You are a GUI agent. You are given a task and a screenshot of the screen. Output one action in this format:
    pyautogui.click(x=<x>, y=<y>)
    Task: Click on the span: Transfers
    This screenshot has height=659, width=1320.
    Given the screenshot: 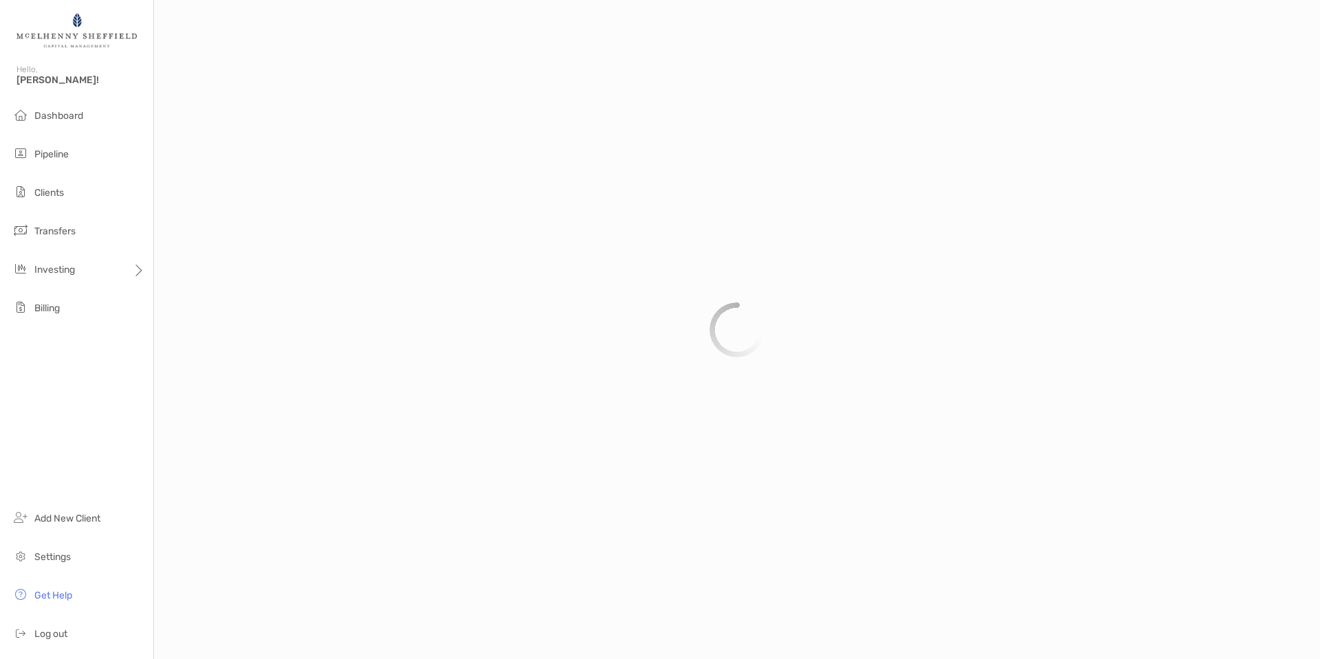 What is the action you would take?
    pyautogui.click(x=55, y=231)
    